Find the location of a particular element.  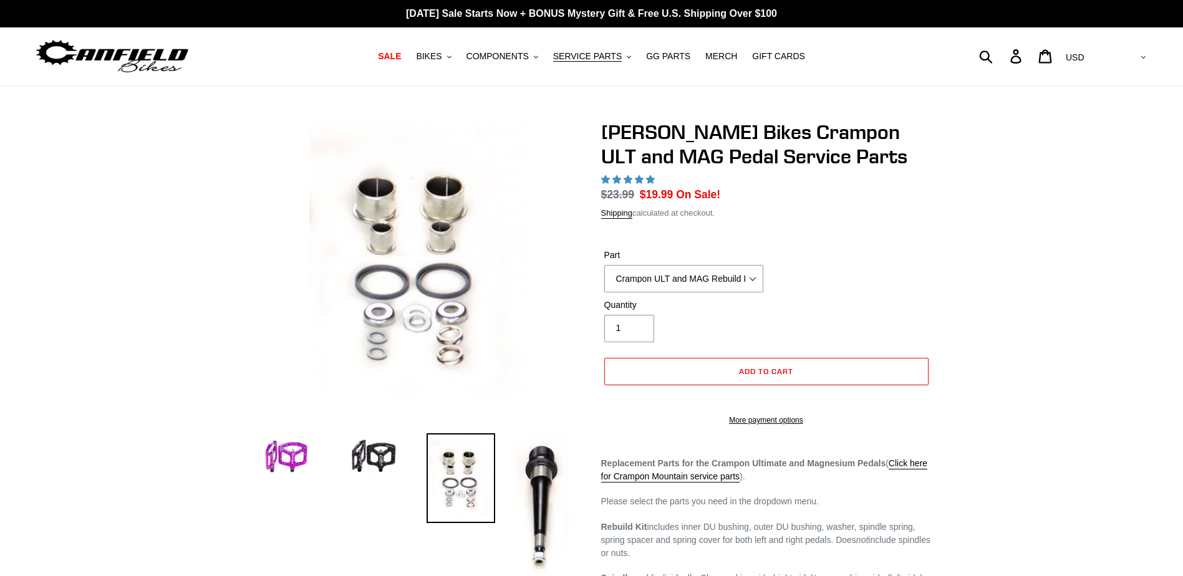

span: Add to cart is located at coordinates (766, 371).